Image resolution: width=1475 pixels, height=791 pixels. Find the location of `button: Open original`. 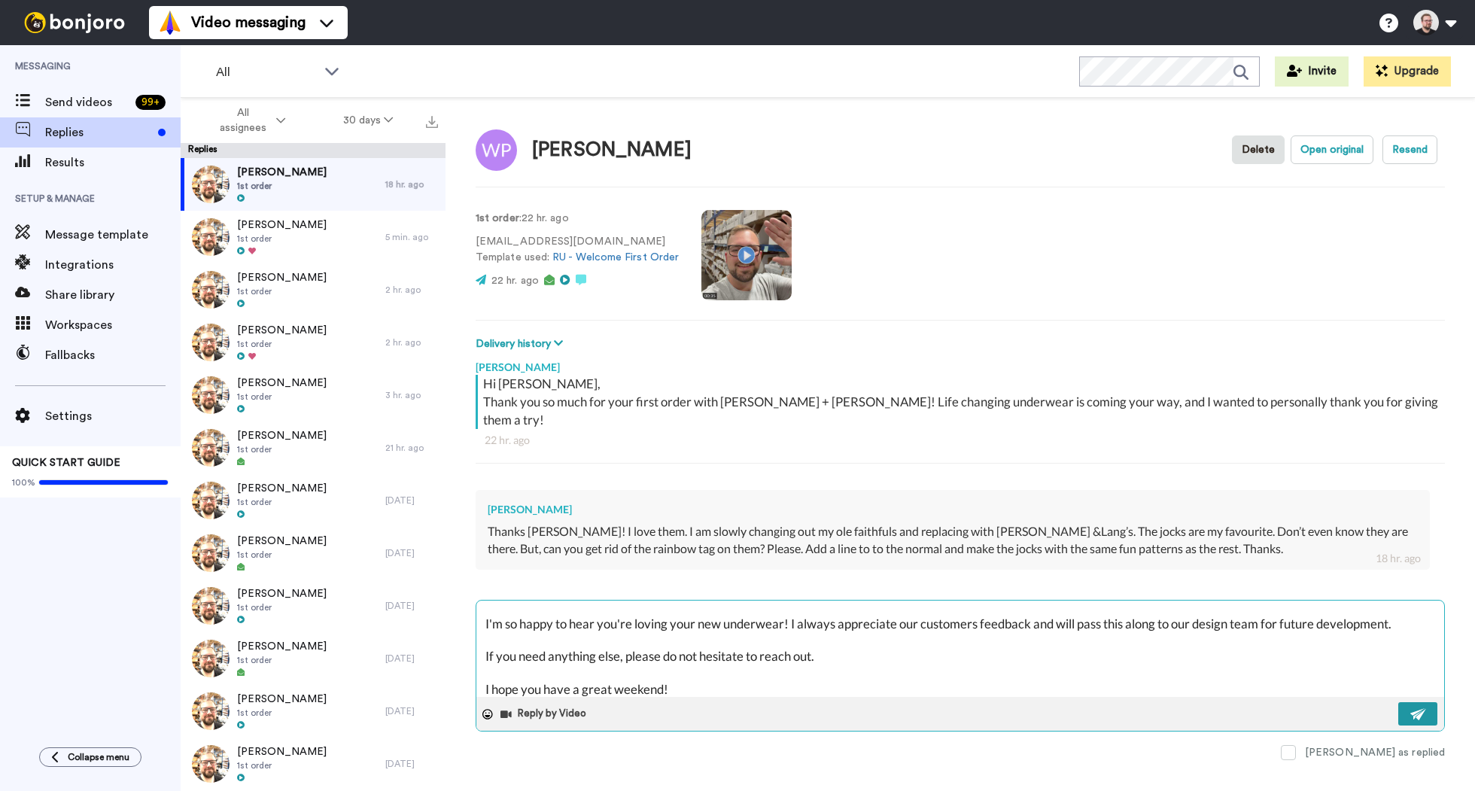

button: Open original is located at coordinates (1332, 150).